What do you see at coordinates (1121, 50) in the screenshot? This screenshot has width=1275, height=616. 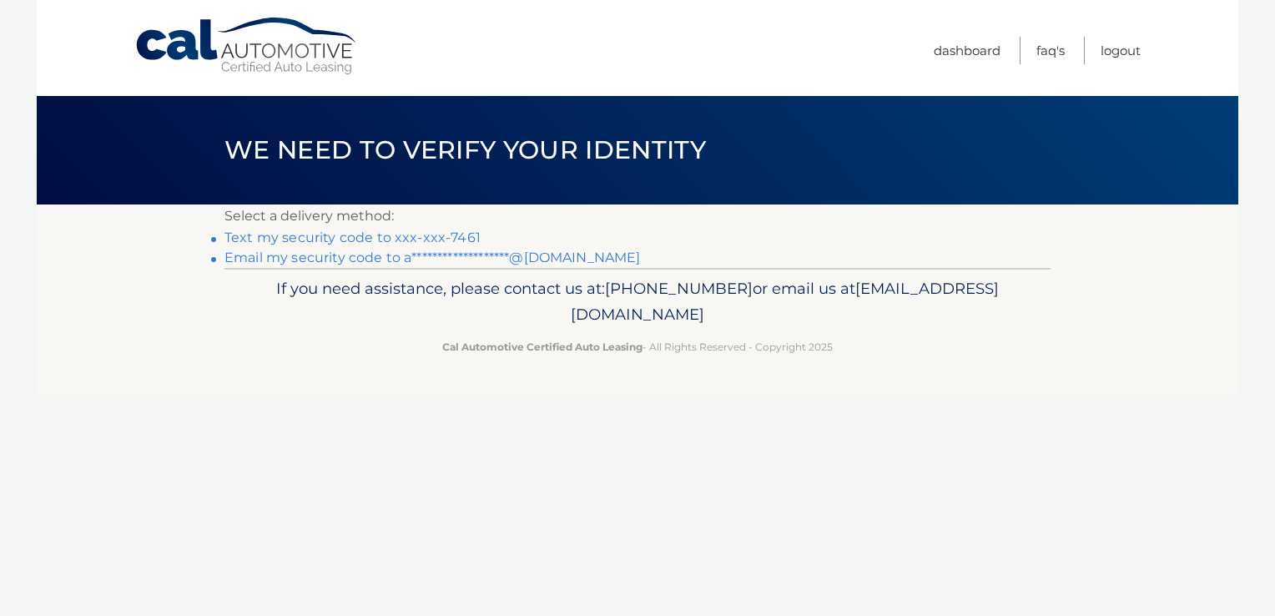 I see `a: Logout` at bounding box center [1121, 50].